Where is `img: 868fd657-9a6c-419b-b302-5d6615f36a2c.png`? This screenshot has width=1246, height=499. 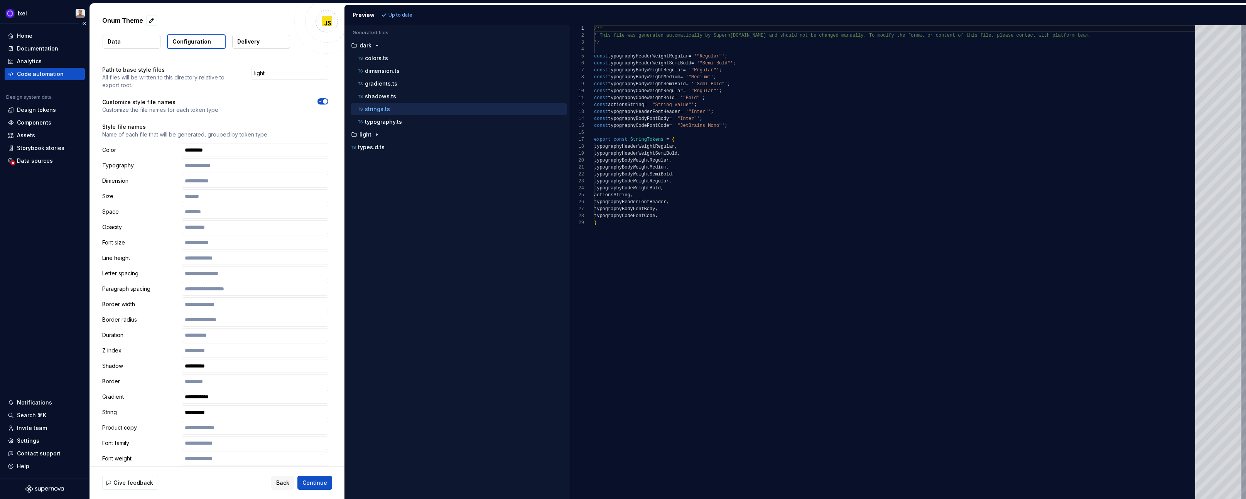 img: 868fd657-9a6c-419b-b302-5d6615f36a2c.png is located at coordinates (10, 14).